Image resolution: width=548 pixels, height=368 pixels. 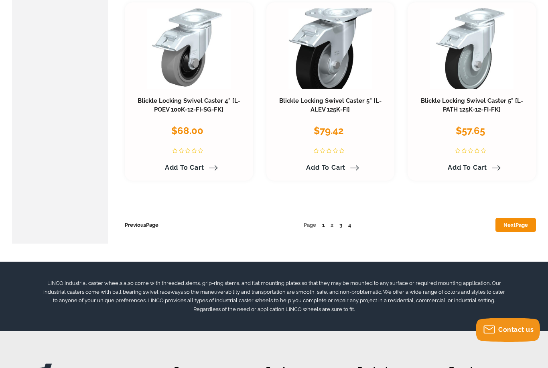 What do you see at coordinates (340, 225) in the screenshot?
I see `a: 3` at bounding box center [340, 225].